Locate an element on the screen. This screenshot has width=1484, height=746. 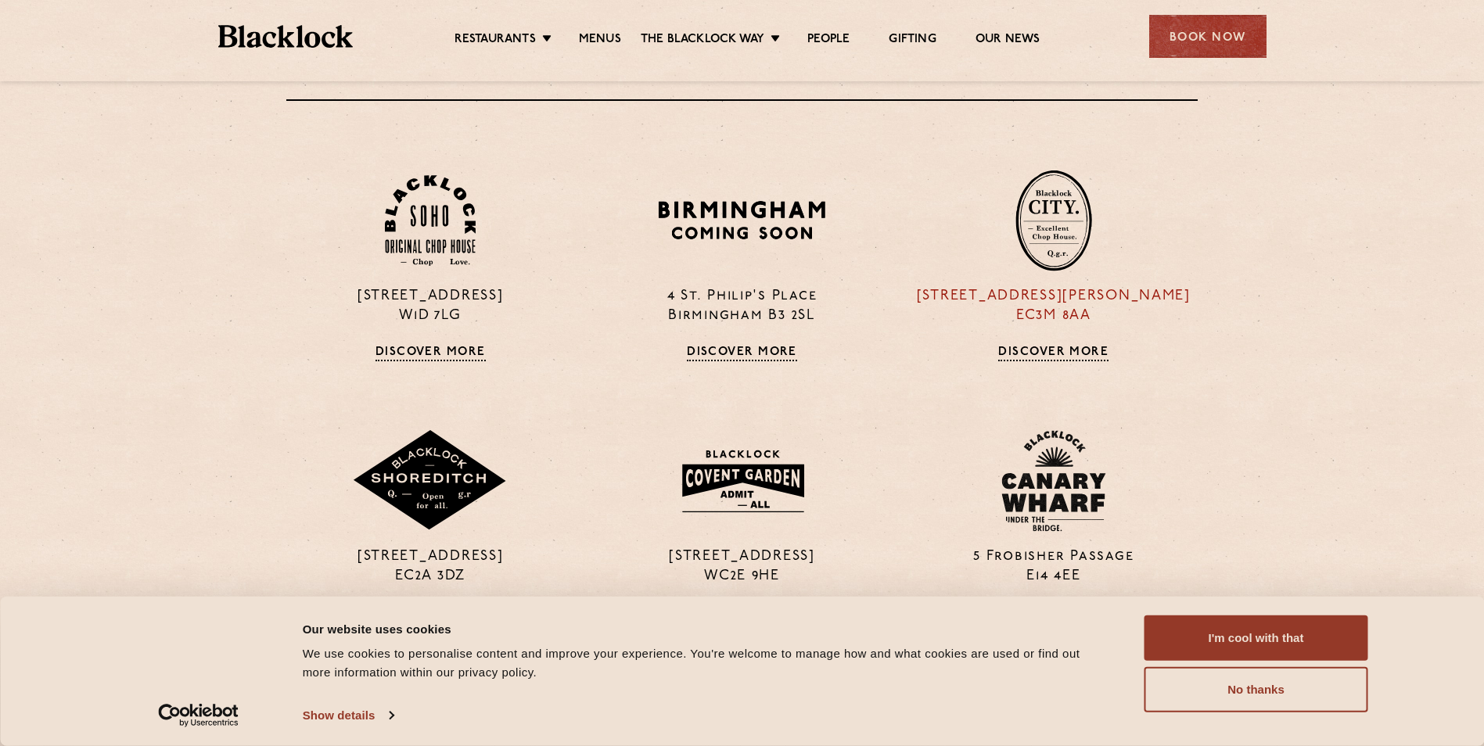
a: Gifting is located at coordinates (912, 41).